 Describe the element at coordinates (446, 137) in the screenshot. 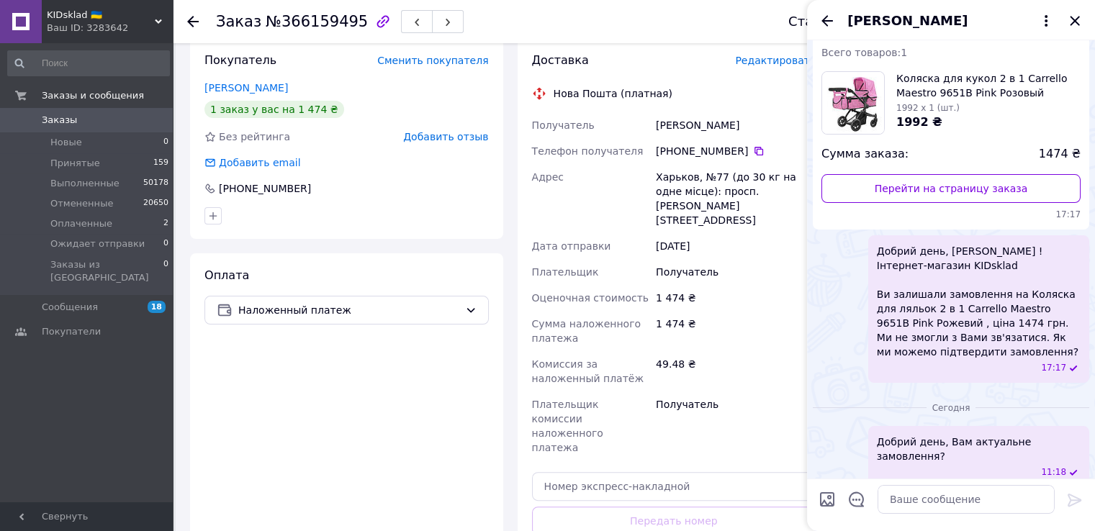

I see `span: Добавить отзыв` at that location.